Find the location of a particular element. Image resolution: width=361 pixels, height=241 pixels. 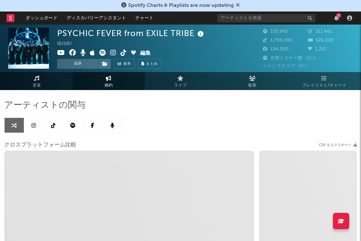

button: 編集 is located at coordinates (145, 53).